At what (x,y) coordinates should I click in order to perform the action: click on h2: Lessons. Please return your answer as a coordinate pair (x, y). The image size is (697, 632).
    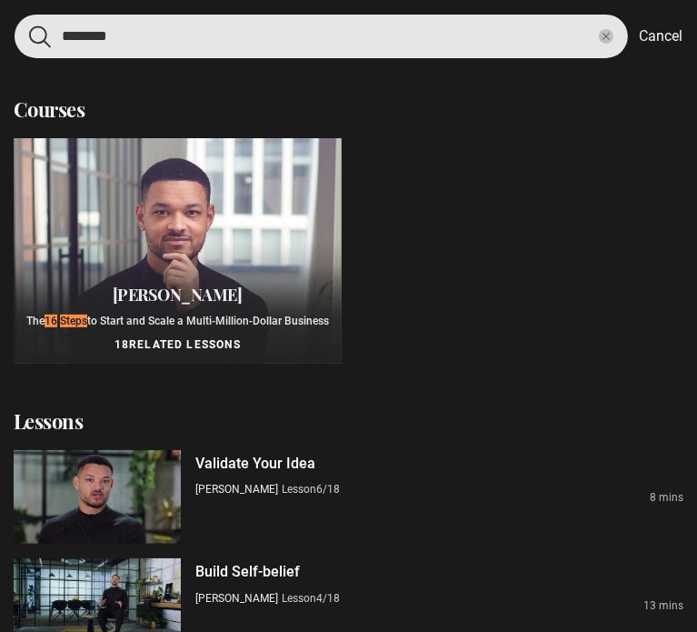
    Looking at the image, I should click on (348, 421).